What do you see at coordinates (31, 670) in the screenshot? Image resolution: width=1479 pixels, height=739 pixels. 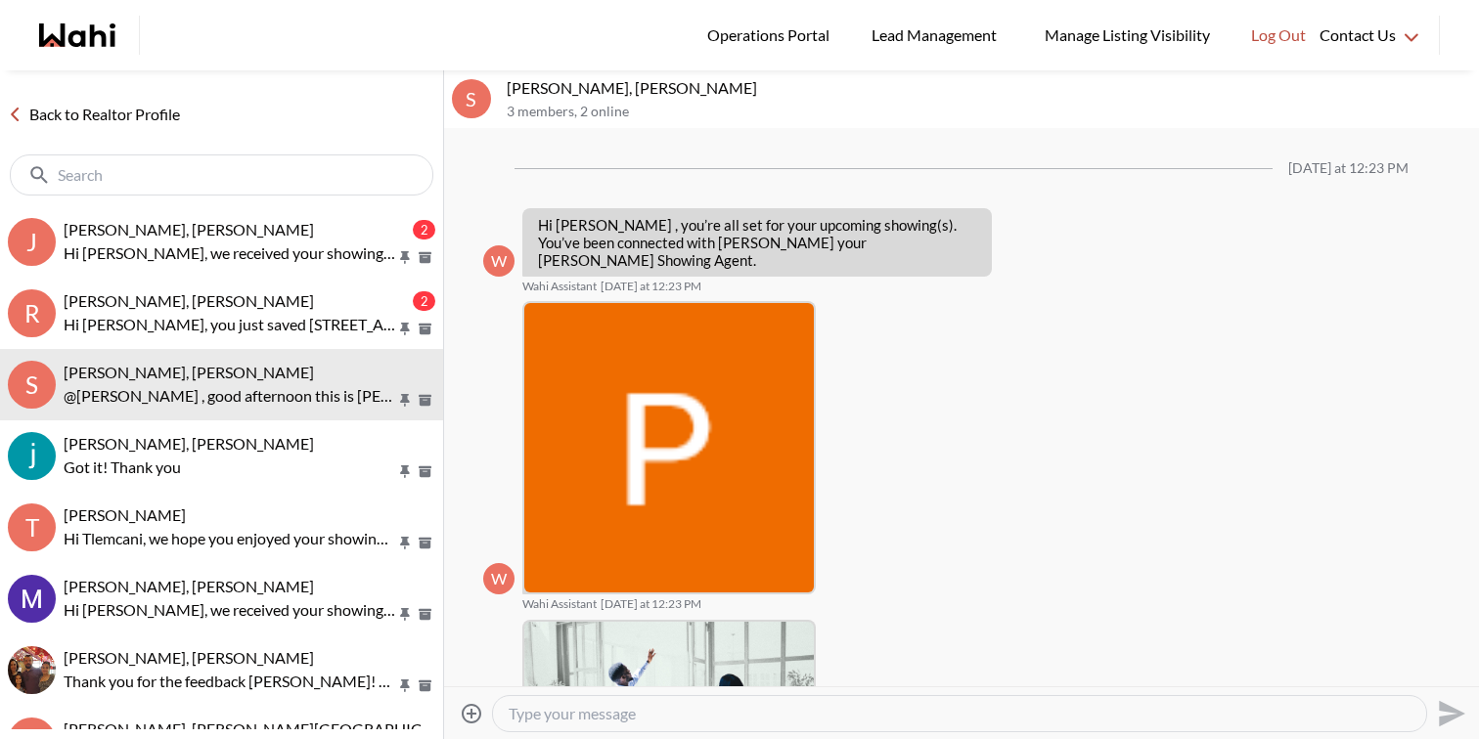 I see `img: O` at bounding box center [31, 670].